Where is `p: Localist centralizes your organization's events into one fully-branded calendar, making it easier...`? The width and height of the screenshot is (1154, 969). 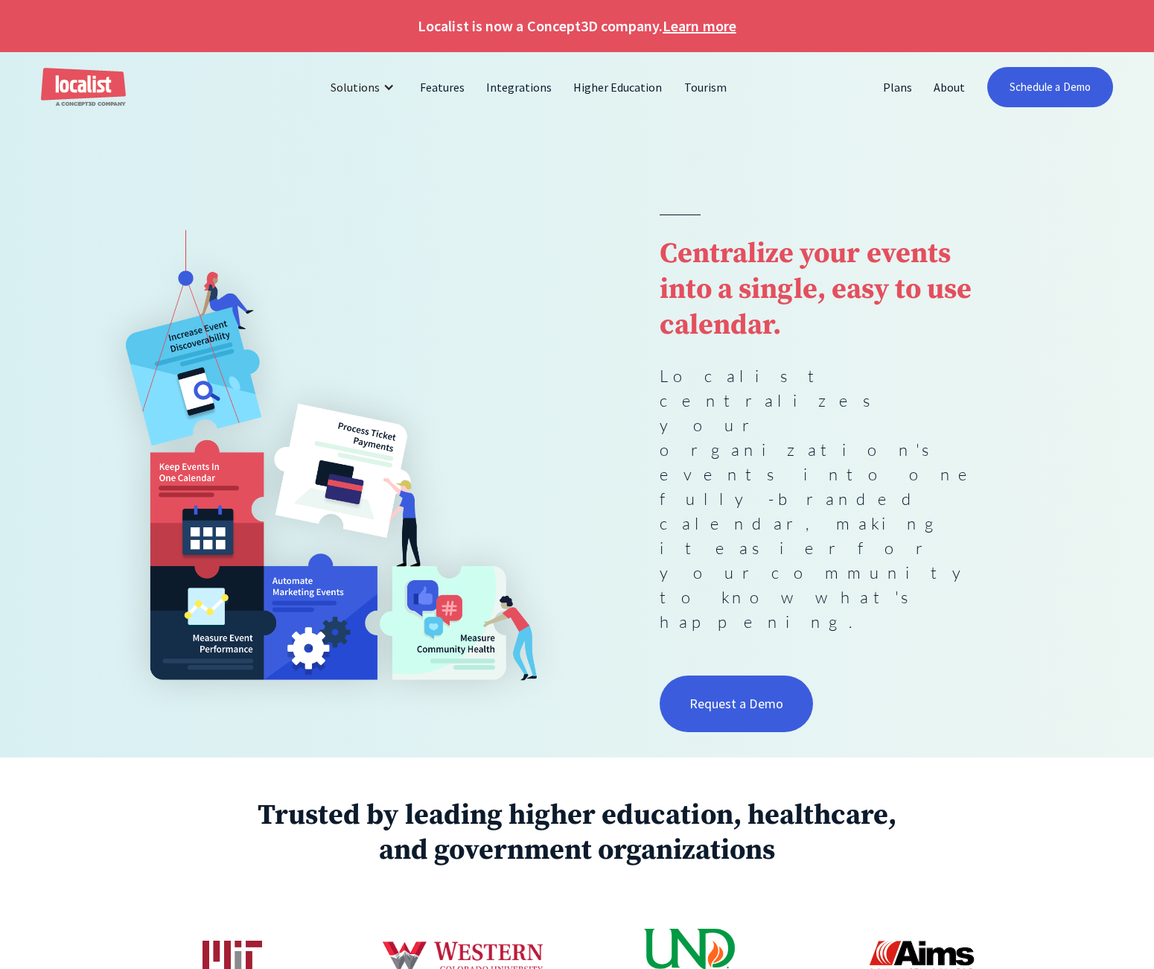
p: Localist centralizes your organization's events into one fully-branded calendar, making it easier... is located at coordinates (824, 498).